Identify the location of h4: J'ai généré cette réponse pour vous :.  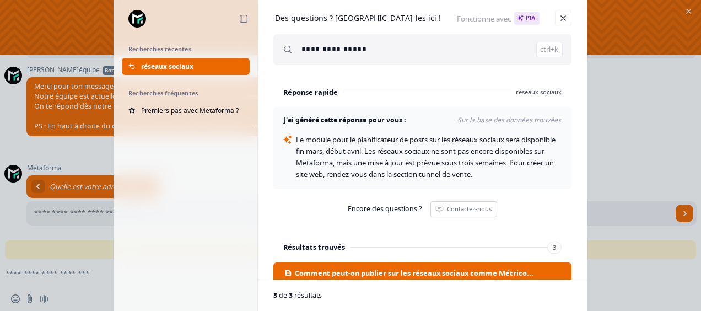
(344, 120).